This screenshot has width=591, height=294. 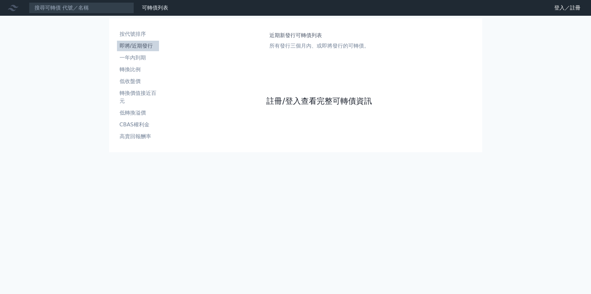 What do you see at coordinates (319, 35) in the screenshot?
I see `h1: 近期新發行可轉債列表` at bounding box center [319, 35].